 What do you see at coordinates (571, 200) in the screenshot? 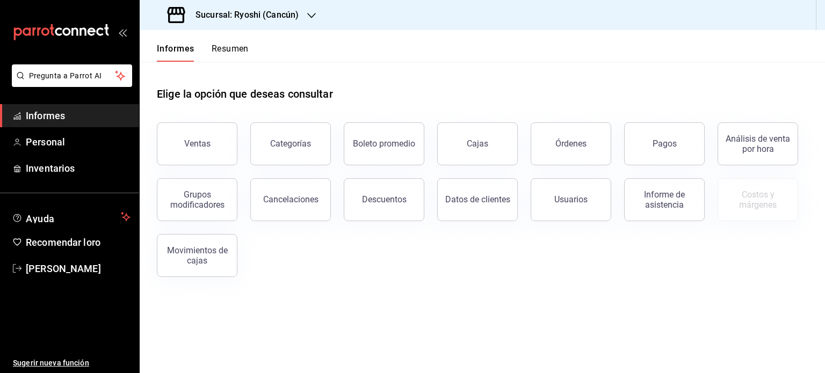
I see `button: Usuarios` at bounding box center [571, 200].